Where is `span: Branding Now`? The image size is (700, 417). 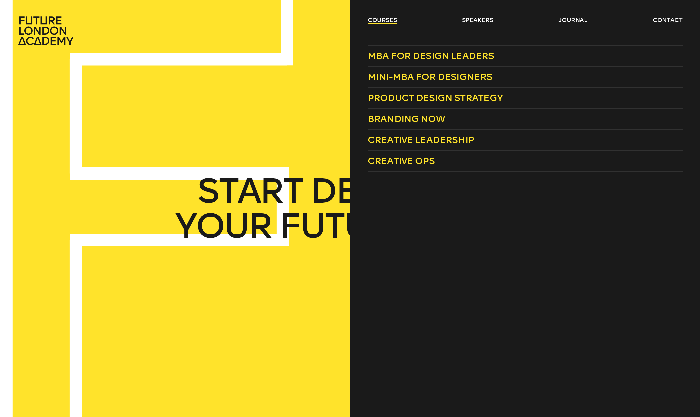
span: Branding Now is located at coordinates (406, 119).